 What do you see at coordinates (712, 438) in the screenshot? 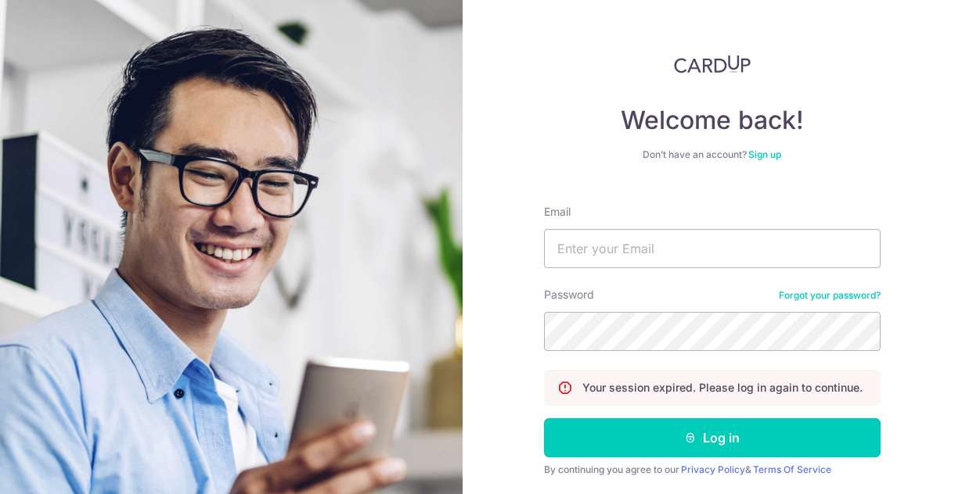
I see `button: Log in` at bounding box center [712, 438].